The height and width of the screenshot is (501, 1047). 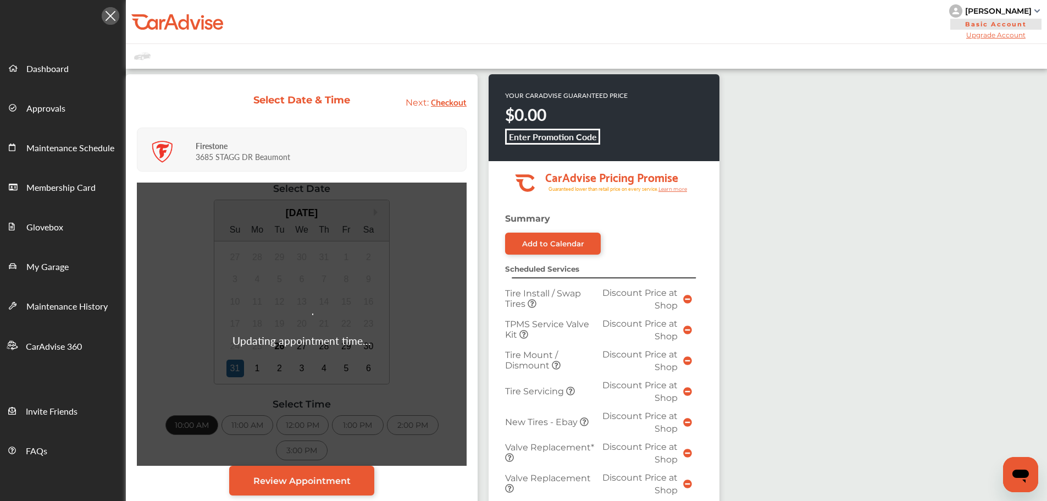 I want to click on div: Add to Calendar, so click(x=553, y=244).